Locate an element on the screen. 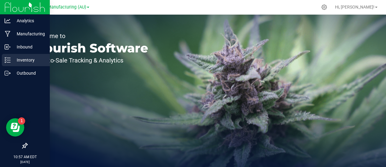 This screenshot has width=386, height=167. p: Analytics is located at coordinates (29, 21).